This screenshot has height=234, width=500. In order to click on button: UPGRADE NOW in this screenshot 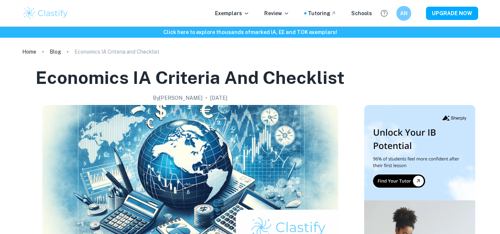, I will do `click(452, 13)`.